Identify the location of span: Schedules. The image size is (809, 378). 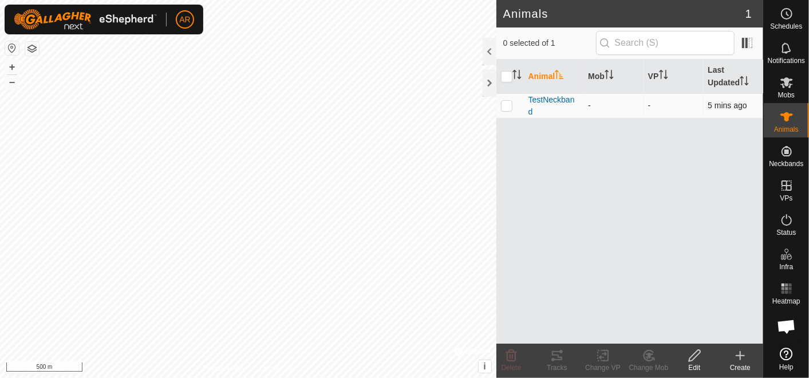
(786, 26).